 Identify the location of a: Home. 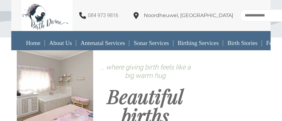
(33, 43).